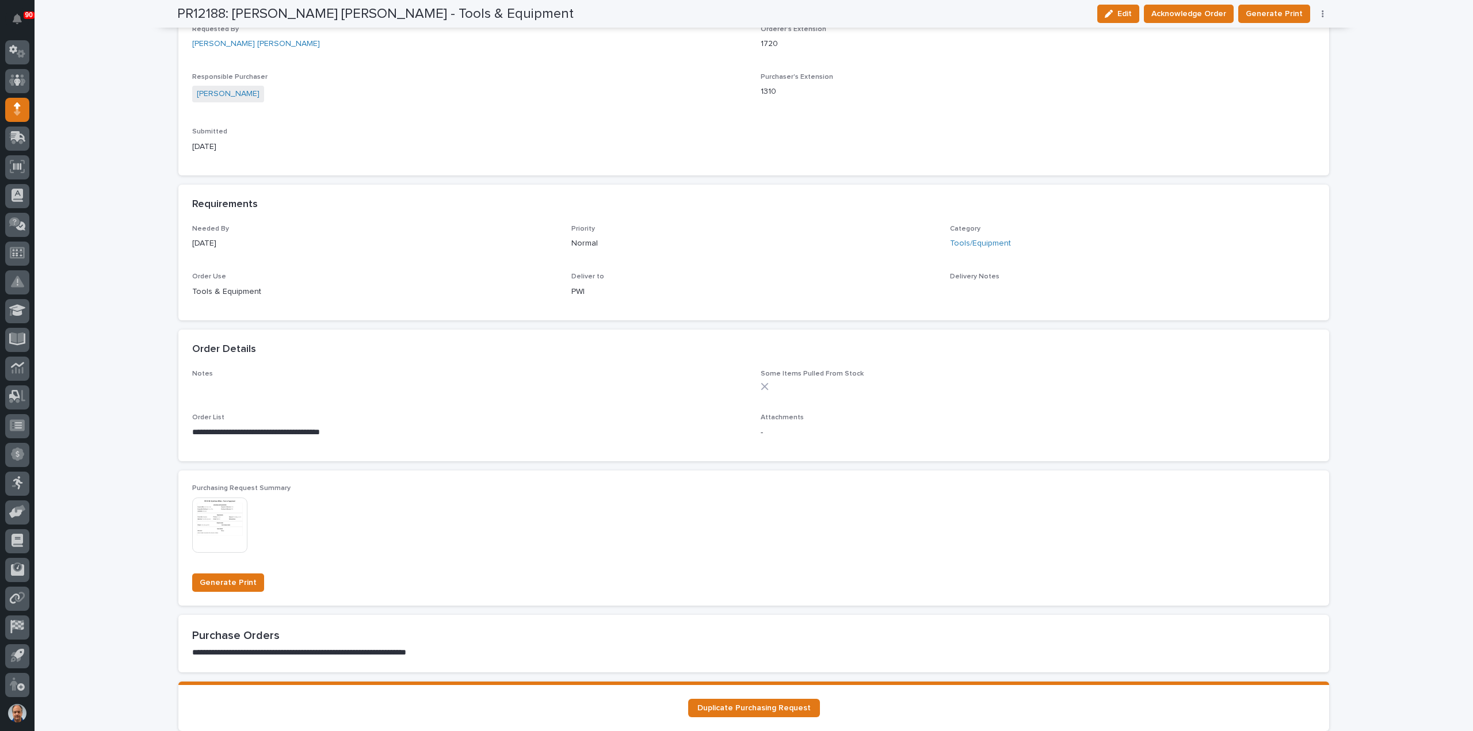  I want to click on h2: Order Details, so click(224, 350).